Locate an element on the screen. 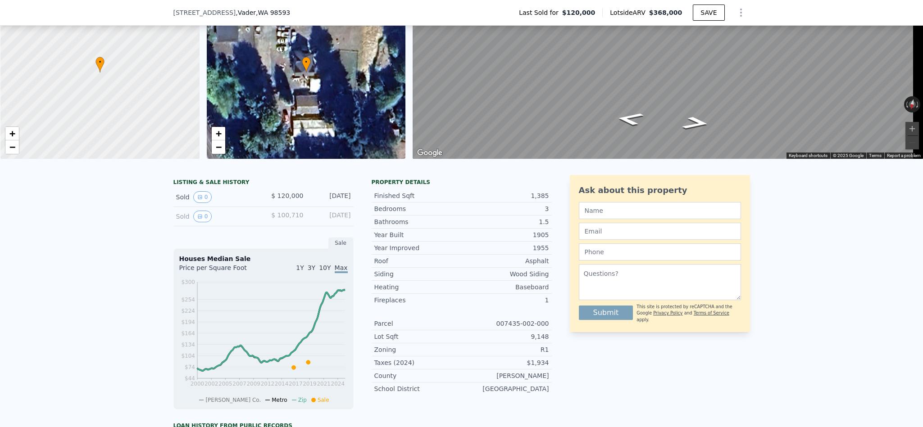  div: Bathrooms is located at coordinates (418, 222).